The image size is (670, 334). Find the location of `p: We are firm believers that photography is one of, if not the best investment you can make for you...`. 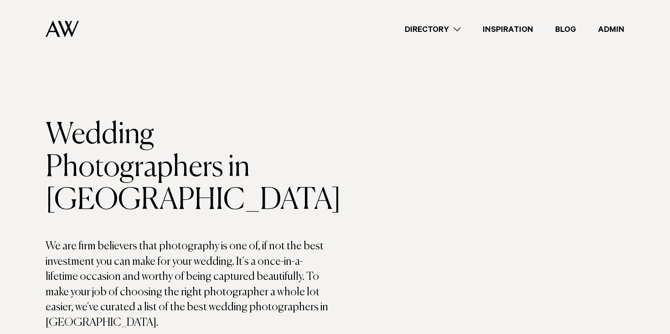

p: We are firm believers that photography is one of, if not the best investment you can make for you... is located at coordinates (190, 285).